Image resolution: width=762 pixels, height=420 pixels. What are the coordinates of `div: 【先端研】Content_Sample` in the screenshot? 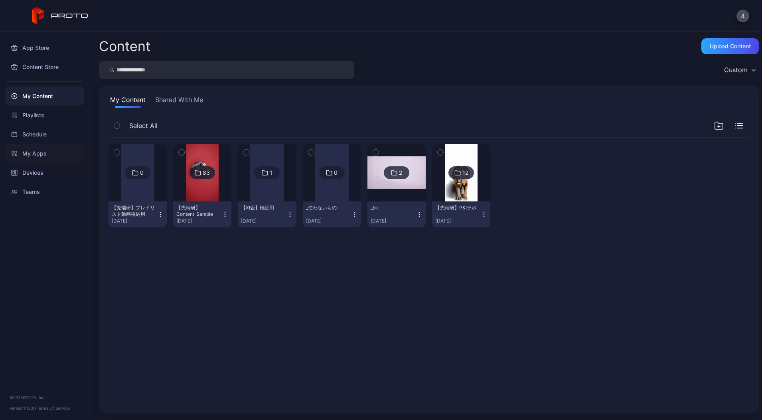 It's located at (198, 211).